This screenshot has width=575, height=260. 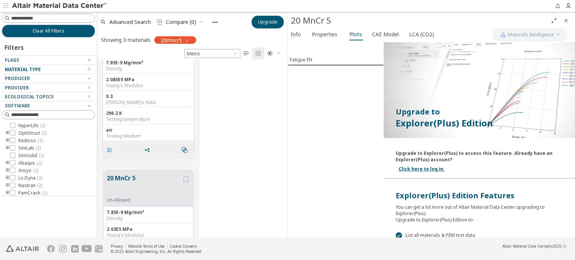 I want to click on p: Explorer(Plus) Edition, so click(x=479, y=123).